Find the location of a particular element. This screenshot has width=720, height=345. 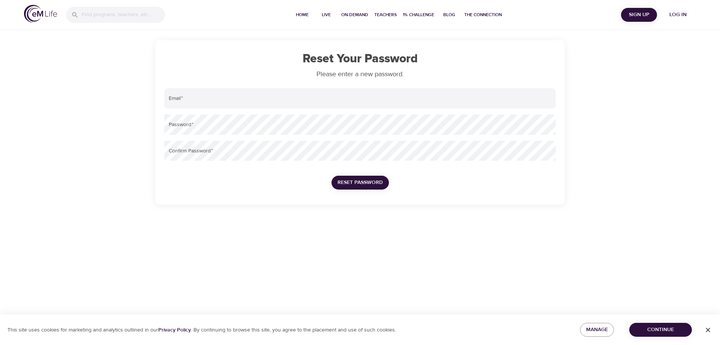

span: Reset Password is located at coordinates (360, 182).